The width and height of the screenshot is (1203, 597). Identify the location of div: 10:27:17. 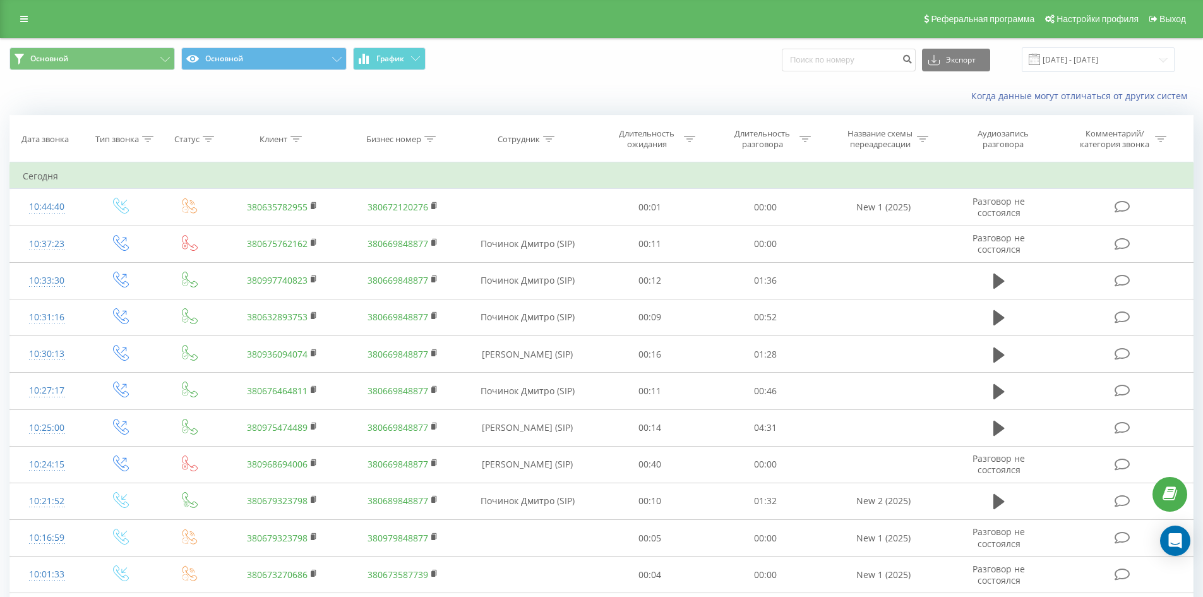
(47, 390).